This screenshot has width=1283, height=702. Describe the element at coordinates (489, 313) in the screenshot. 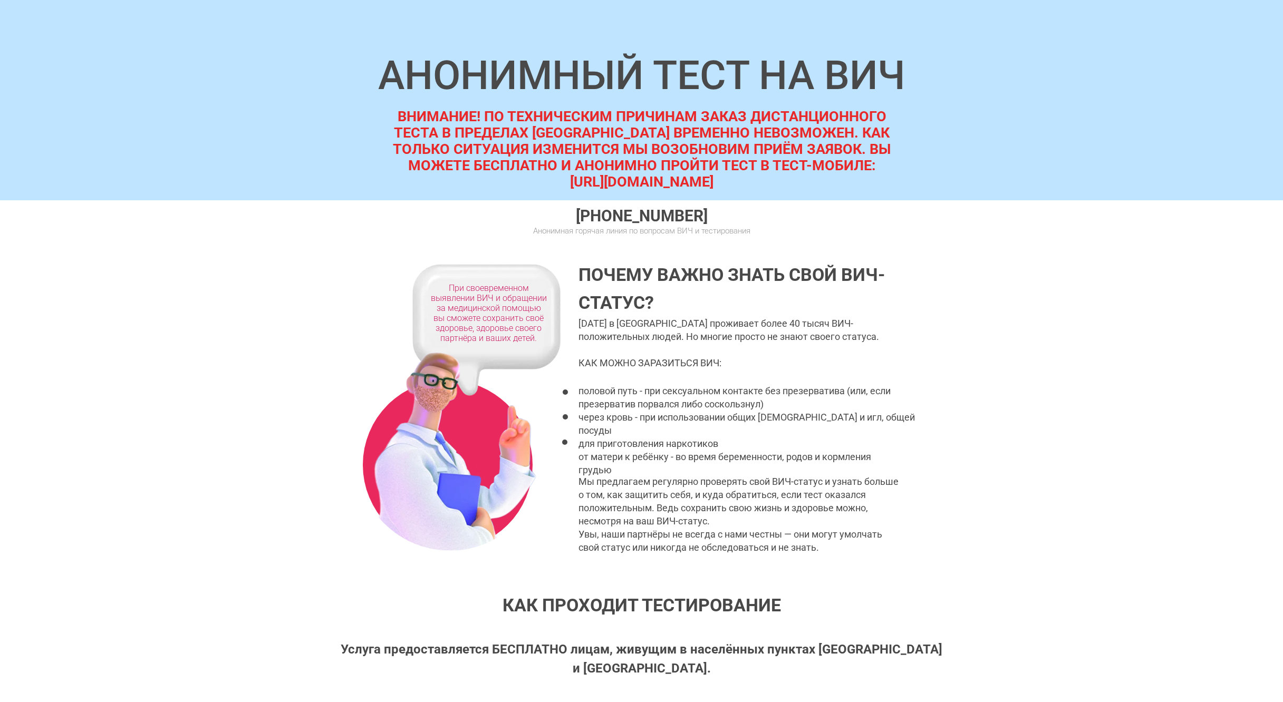

I see `div: При своевременном выявлении ВИЧ и обращении за медицинской помощью вы сможете сохранить своё здор...` at that location.